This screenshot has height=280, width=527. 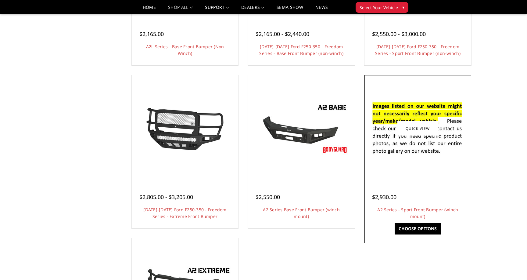 What do you see at coordinates (166, 197) in the screenshot?
I see `span: $2,805.00 - $3,205.00` at bounding box center [166, 197].